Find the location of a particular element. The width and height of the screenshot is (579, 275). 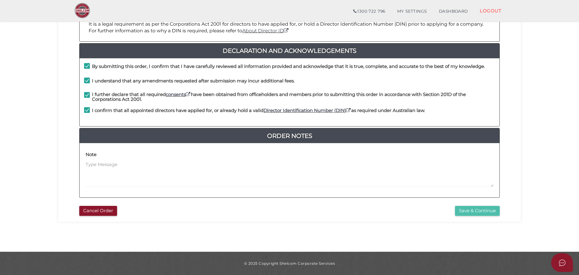

a: 1300 722 796 is located at coordinates (369, 11).